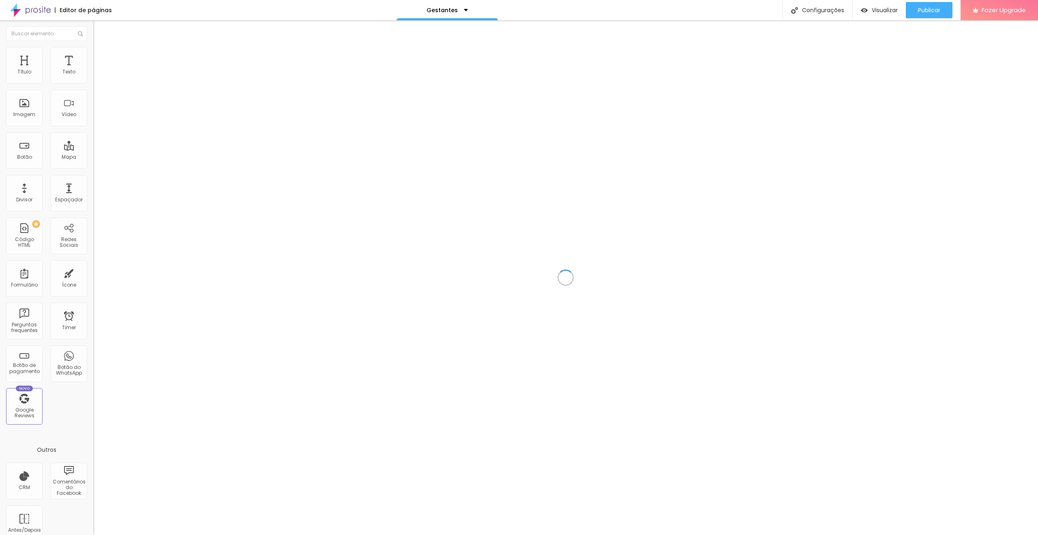 The height and width of the screenshot is (535, 1038). What do you see at coordinates (69, 327) in the screenshot?
I see `div: Timer` at bounding box center [69, 327].